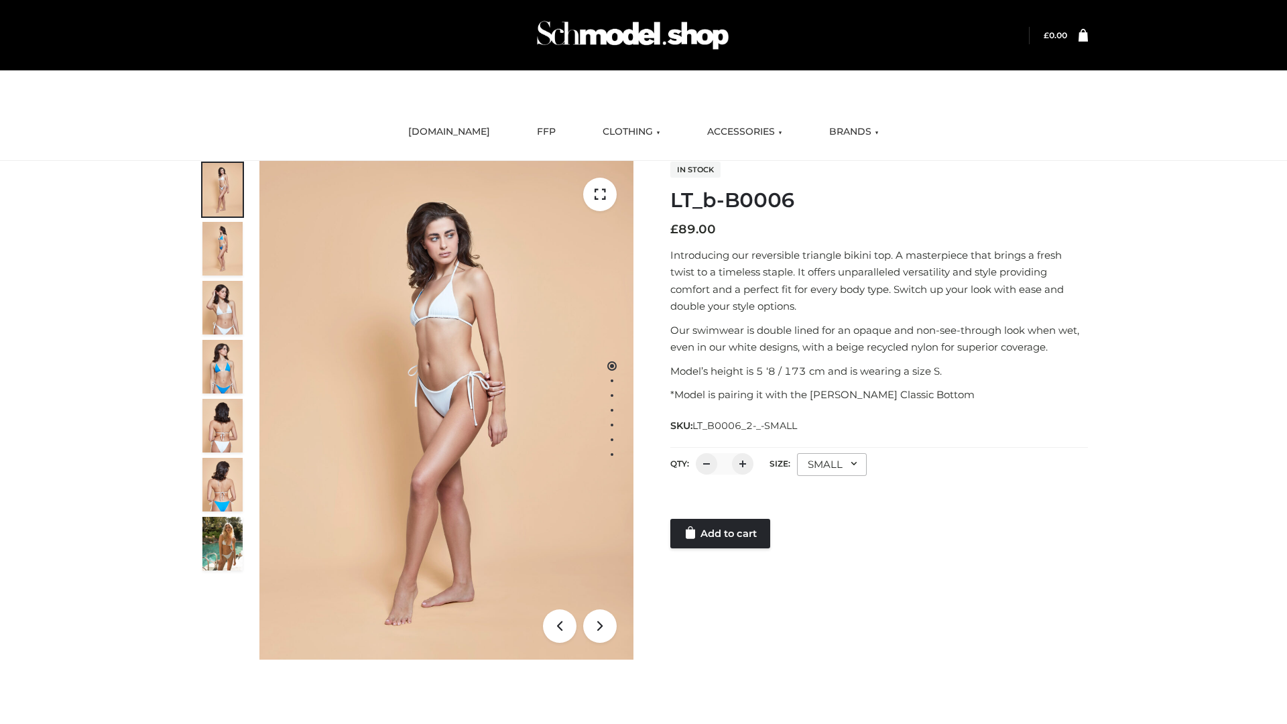 The image size is (1287, 724). What do you see at coordinates (1055, 35) in the screenshot?
I see `bdi: 0.00` at bounding box center [1055, 35].